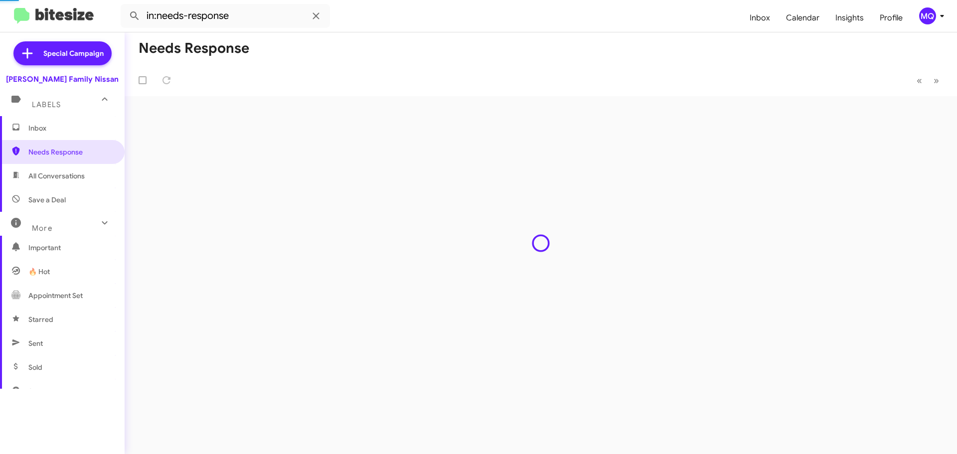 This screenshot has width=957, height=454. What do you see at coordinates (892, 18) in the screenshot?
I see `span: Profile` at bounding box center [892, 18].